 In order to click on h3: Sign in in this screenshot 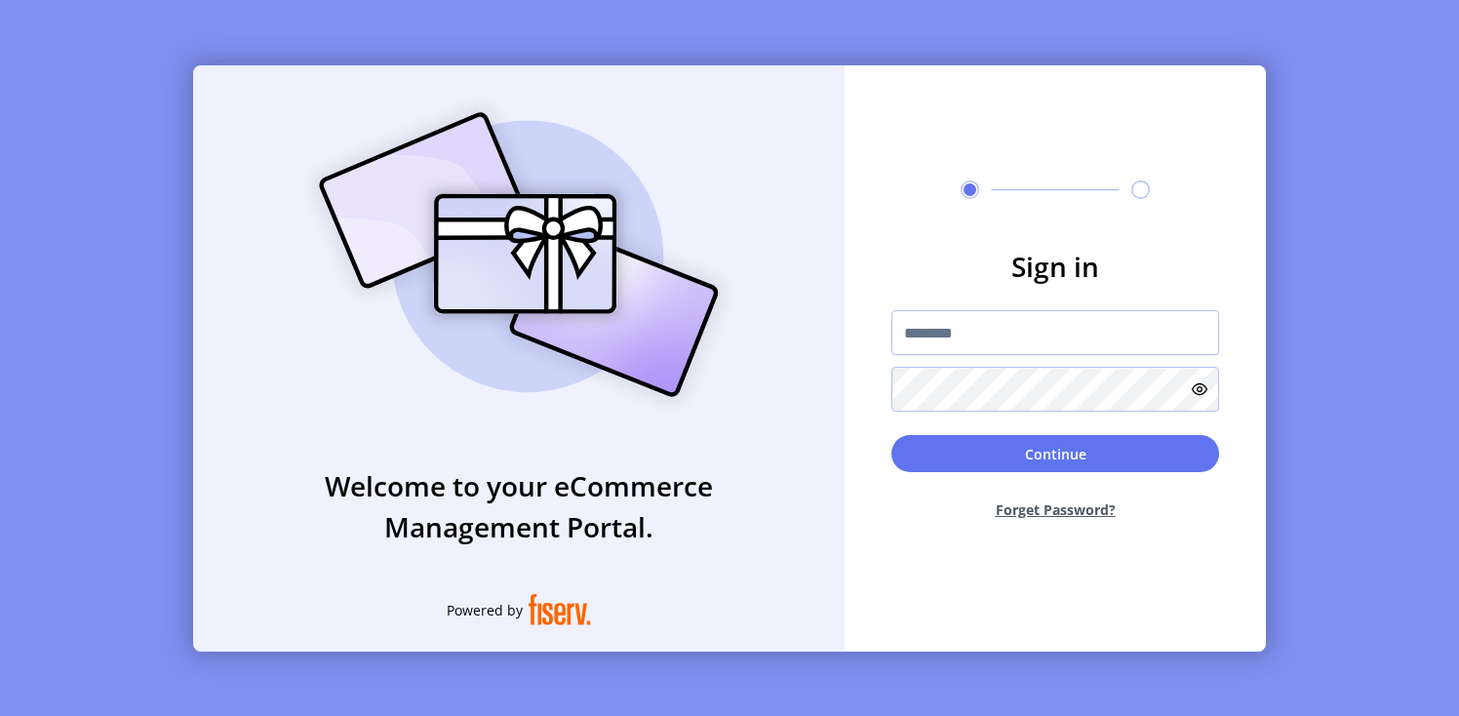, I will do `click(1055, 266)`.